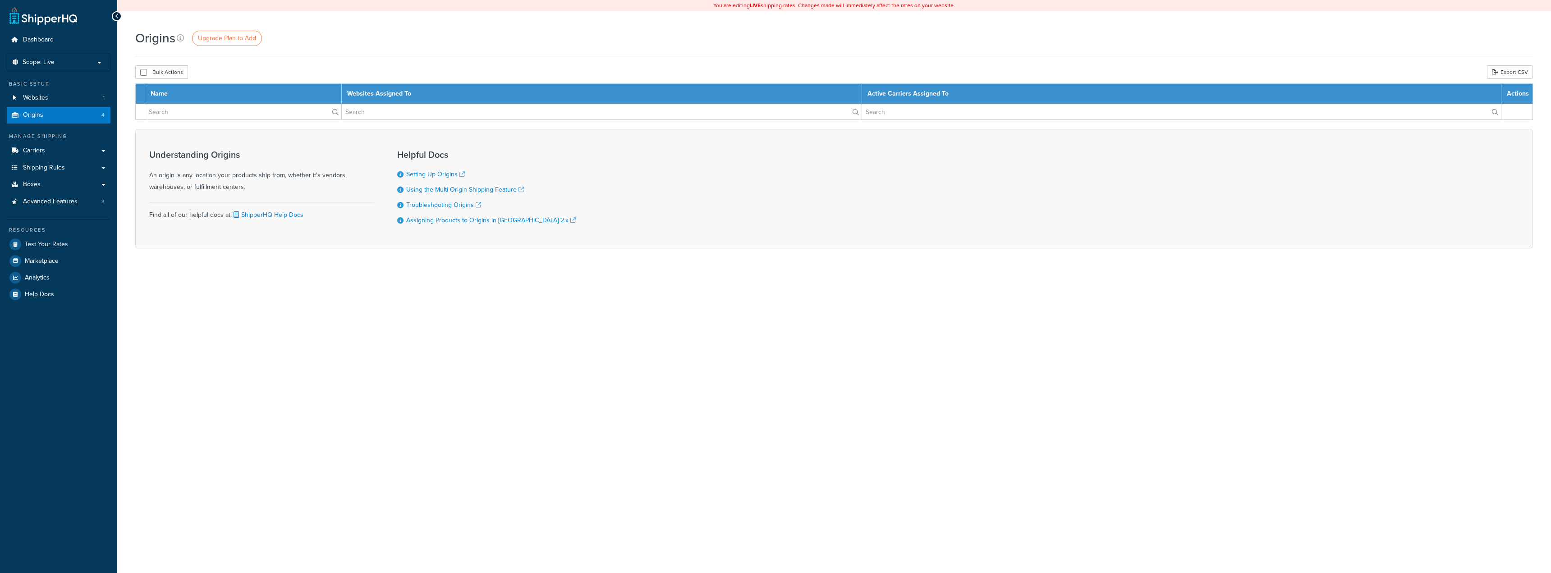  What do you see at coordinates (59, 244) in the screenshot?
I see `li: Test Your Rates` at bounding box center [59, 244].